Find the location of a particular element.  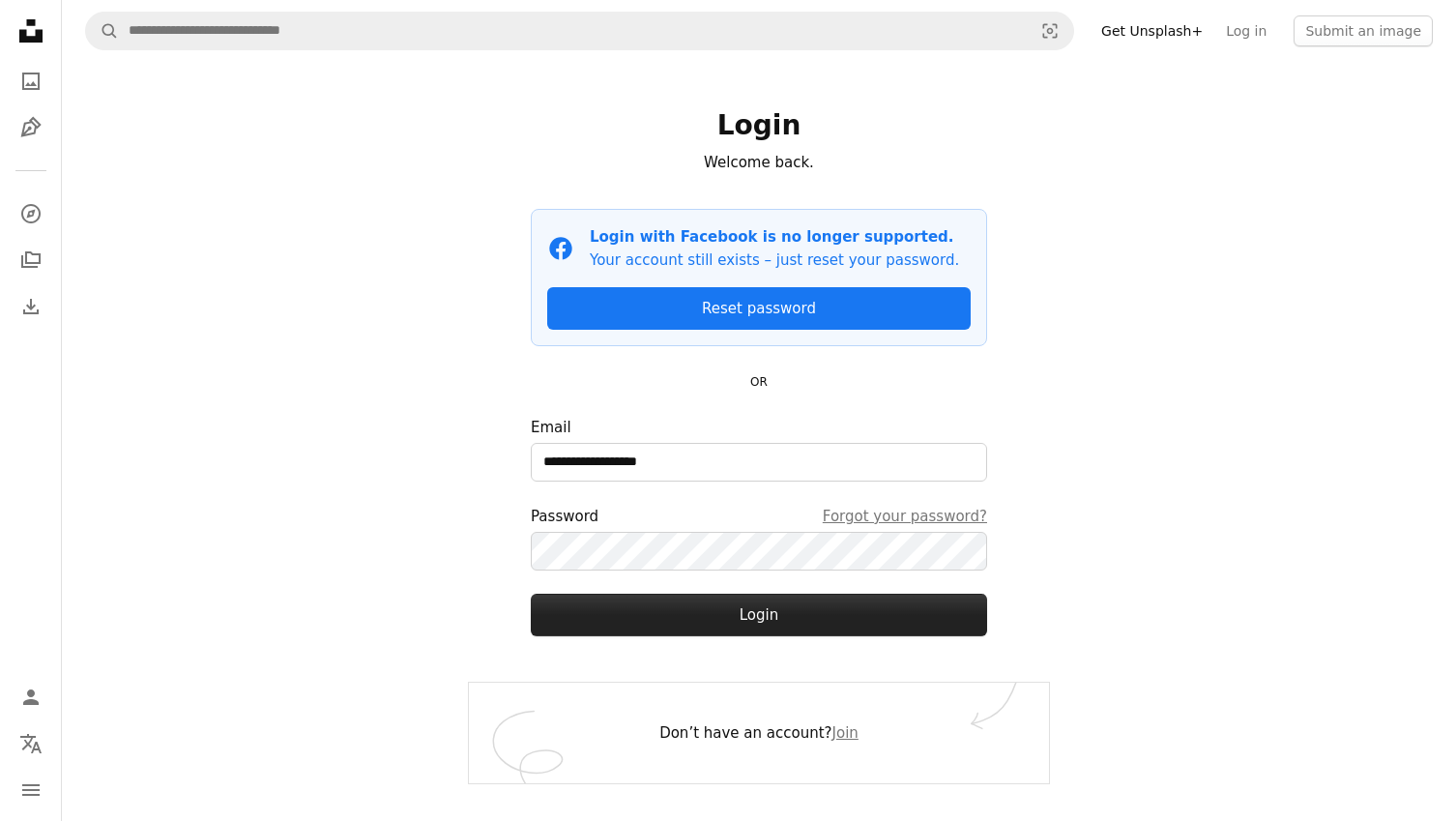

button: Menu is located at coordinates (31, 790).